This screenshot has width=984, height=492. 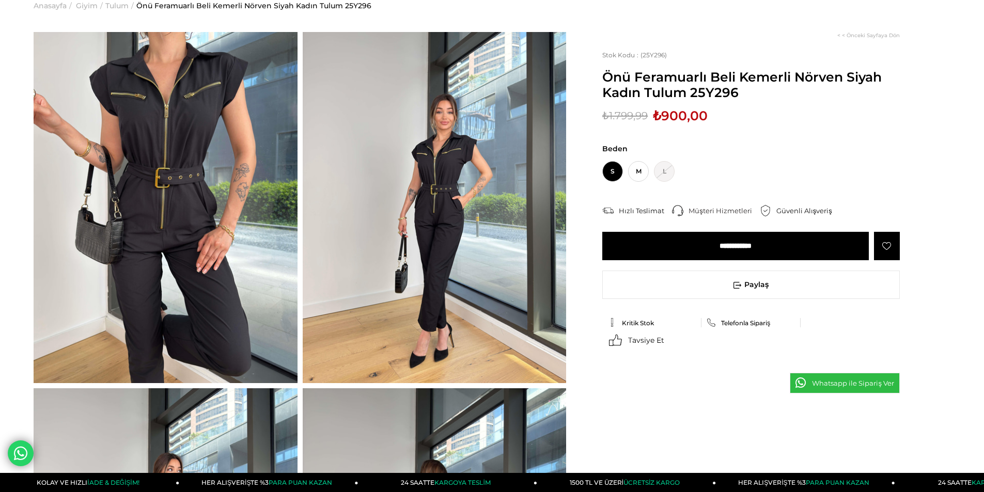 What do you see at coordinates (751, 149) in the screenshot?
I see `span: Beden` at bounding box center [751, 149].